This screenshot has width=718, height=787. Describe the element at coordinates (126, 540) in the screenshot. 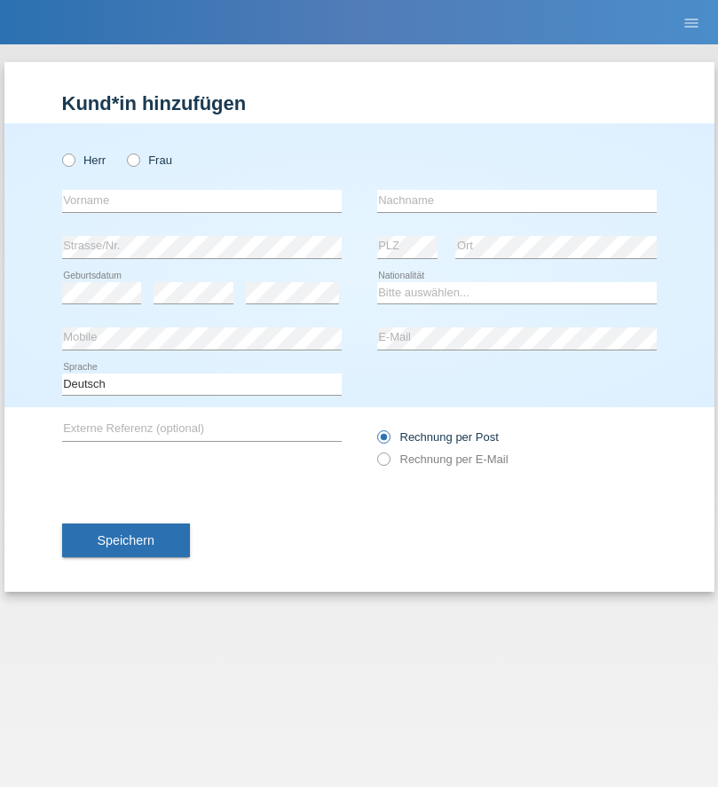

I see `button: Speichern` at that location.